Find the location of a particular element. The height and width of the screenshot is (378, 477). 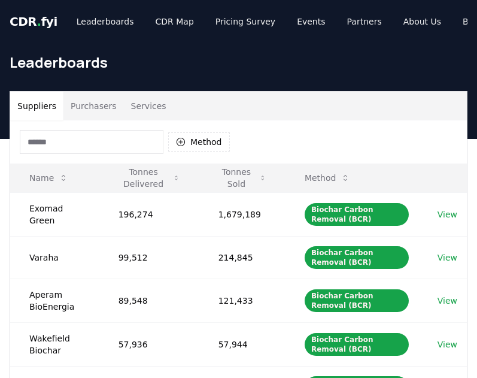

td: 1,679,189 is located at coordinates (243, 214).